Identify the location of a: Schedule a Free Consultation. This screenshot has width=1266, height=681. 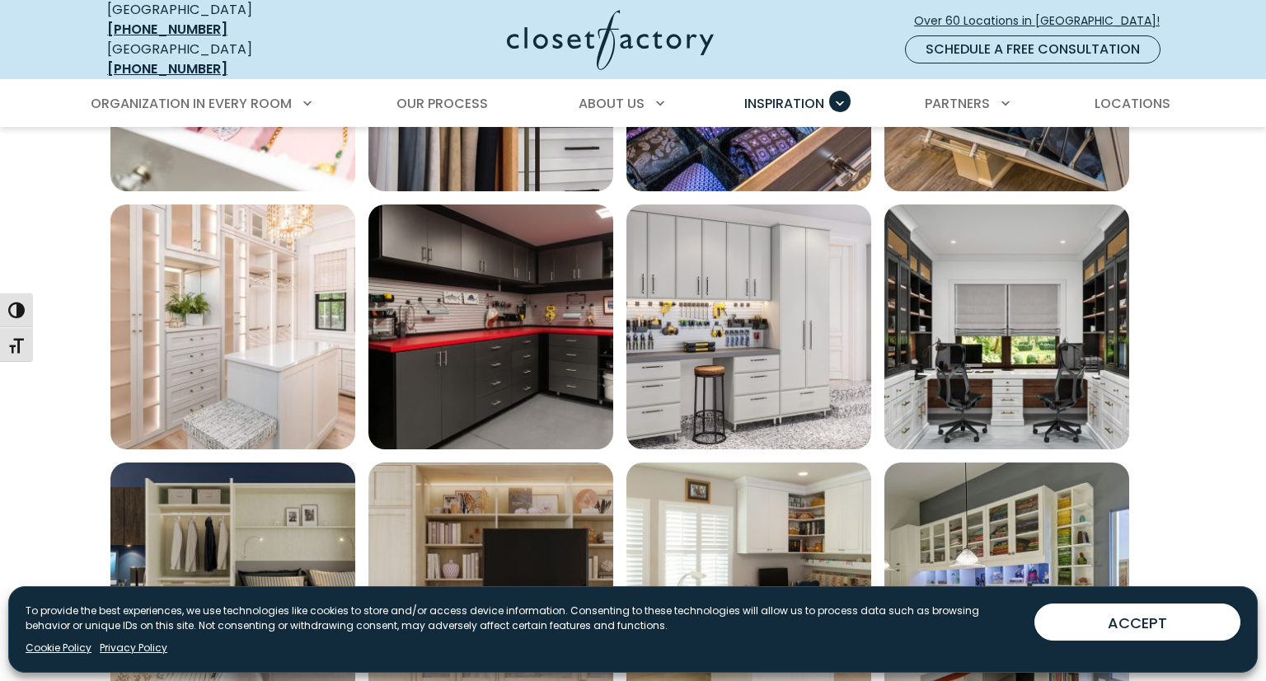
(1033, 49).